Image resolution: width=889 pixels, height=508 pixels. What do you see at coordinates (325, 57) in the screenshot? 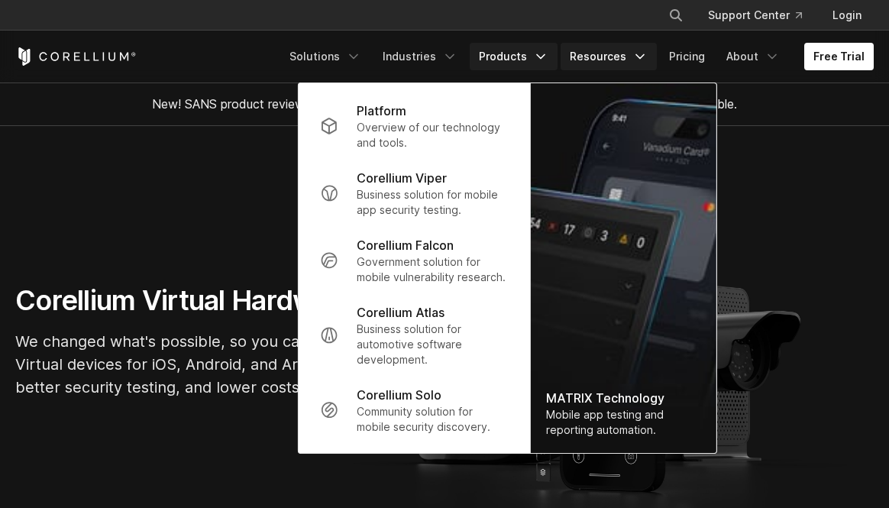
I see `a: Solutions` at bounding box center [325, 57].